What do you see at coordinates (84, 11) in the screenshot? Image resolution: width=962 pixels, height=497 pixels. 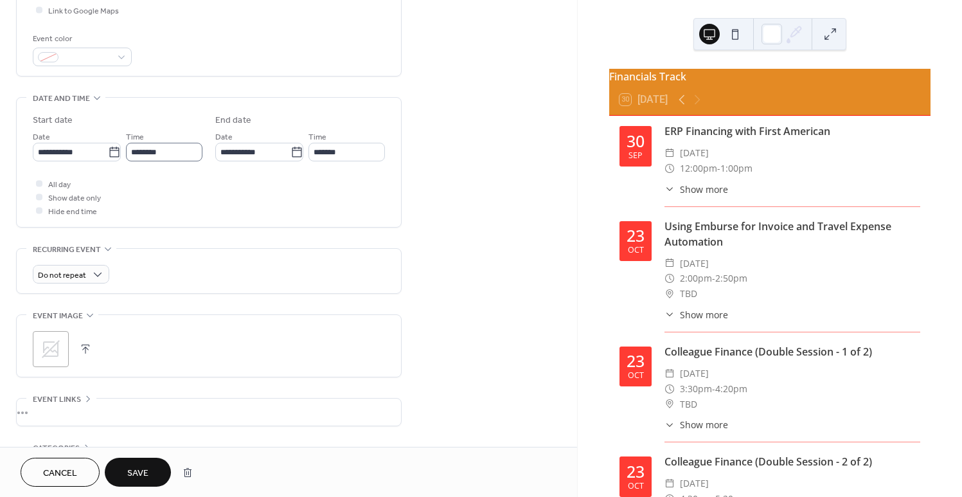 I see `span: Link to Google Maps` at bounding box center [84, 11].